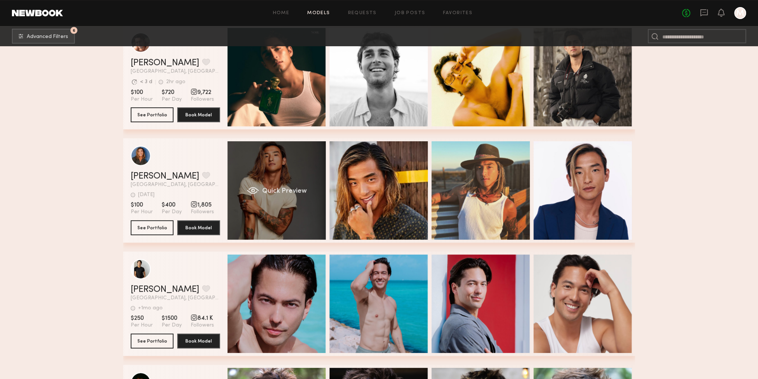 This screenshot has height=379, width=758. Describe the element at coordinates (146, 82) in the screenshot. I see `div: < 3 d` at that location.